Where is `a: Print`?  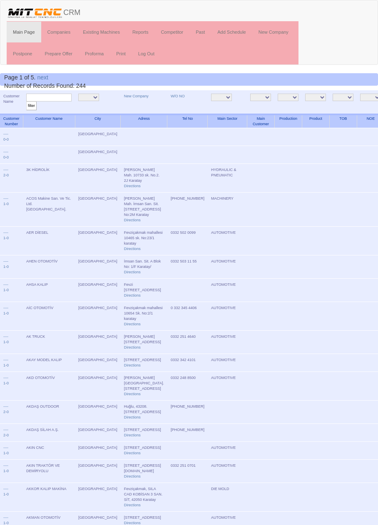 a: Print is located at coordinates (121, 54).